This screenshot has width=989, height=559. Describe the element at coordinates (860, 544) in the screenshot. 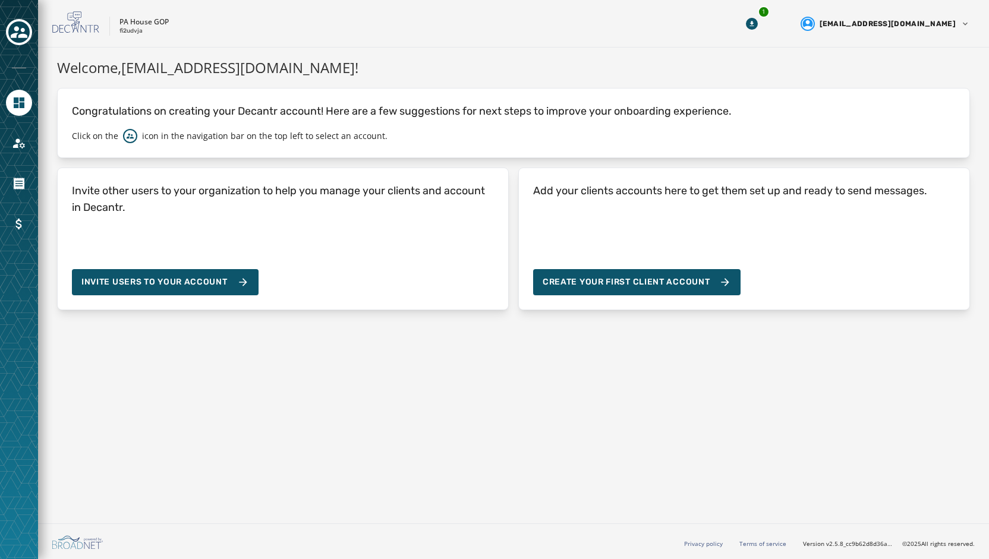

I see `span: v2.5.8_cc9b62d8d36ac40d66e6ee4009d0e0f304571100` at that location.